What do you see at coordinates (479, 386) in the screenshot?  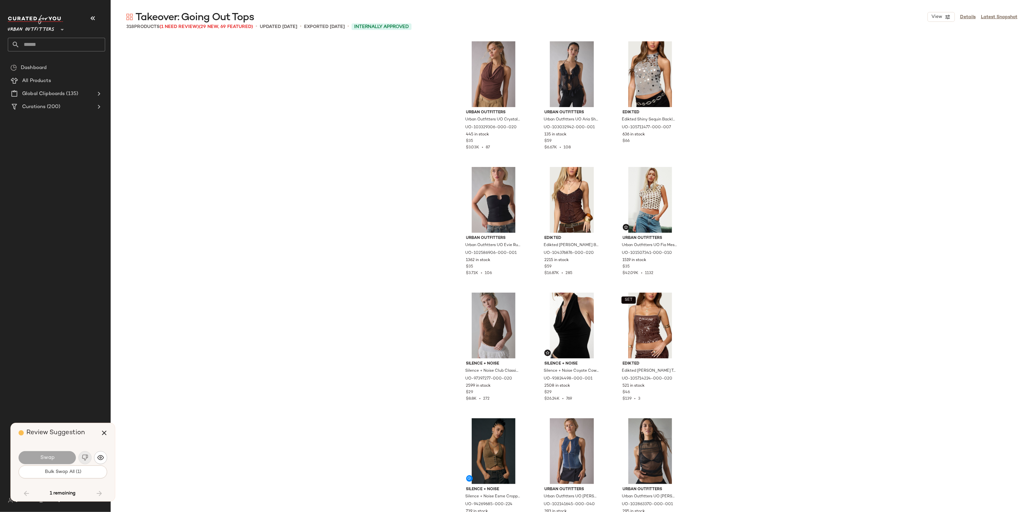 I see `span: 2599 in stock` at bounding box center [479, 386].